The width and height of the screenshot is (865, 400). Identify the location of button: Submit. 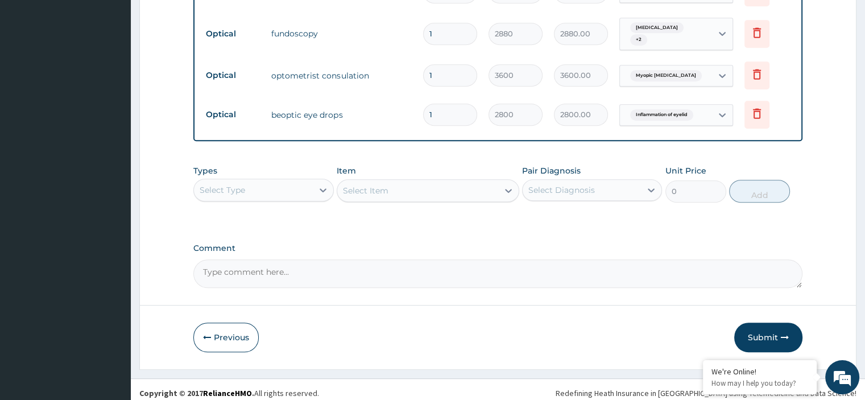
(768, 337).